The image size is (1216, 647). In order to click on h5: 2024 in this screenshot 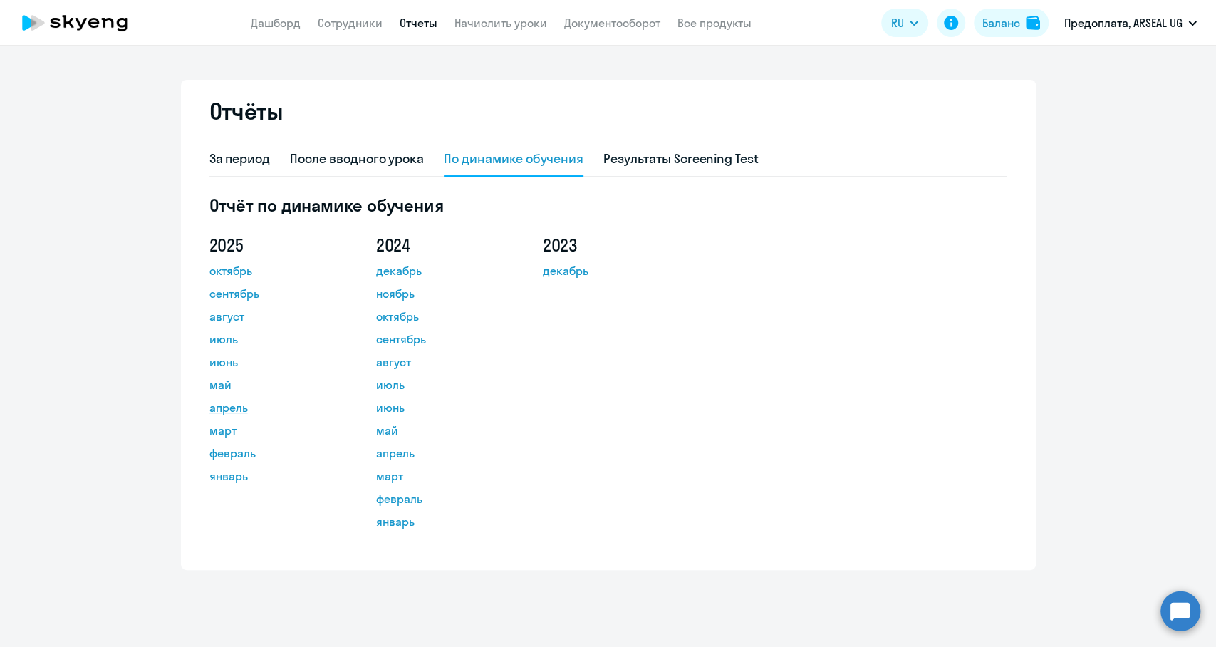, I will do `click(440, 245)`.